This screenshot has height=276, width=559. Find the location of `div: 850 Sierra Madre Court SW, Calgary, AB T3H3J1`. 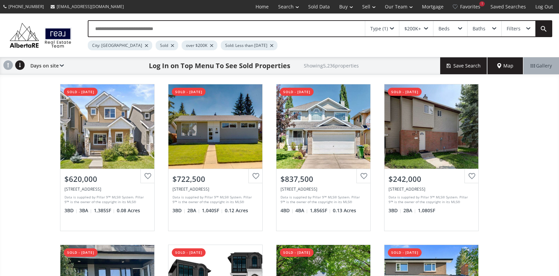

div: 850 Sierra Madre Court SW, Calgary, AB T3H3J1 is located at coordinates (324, 189).